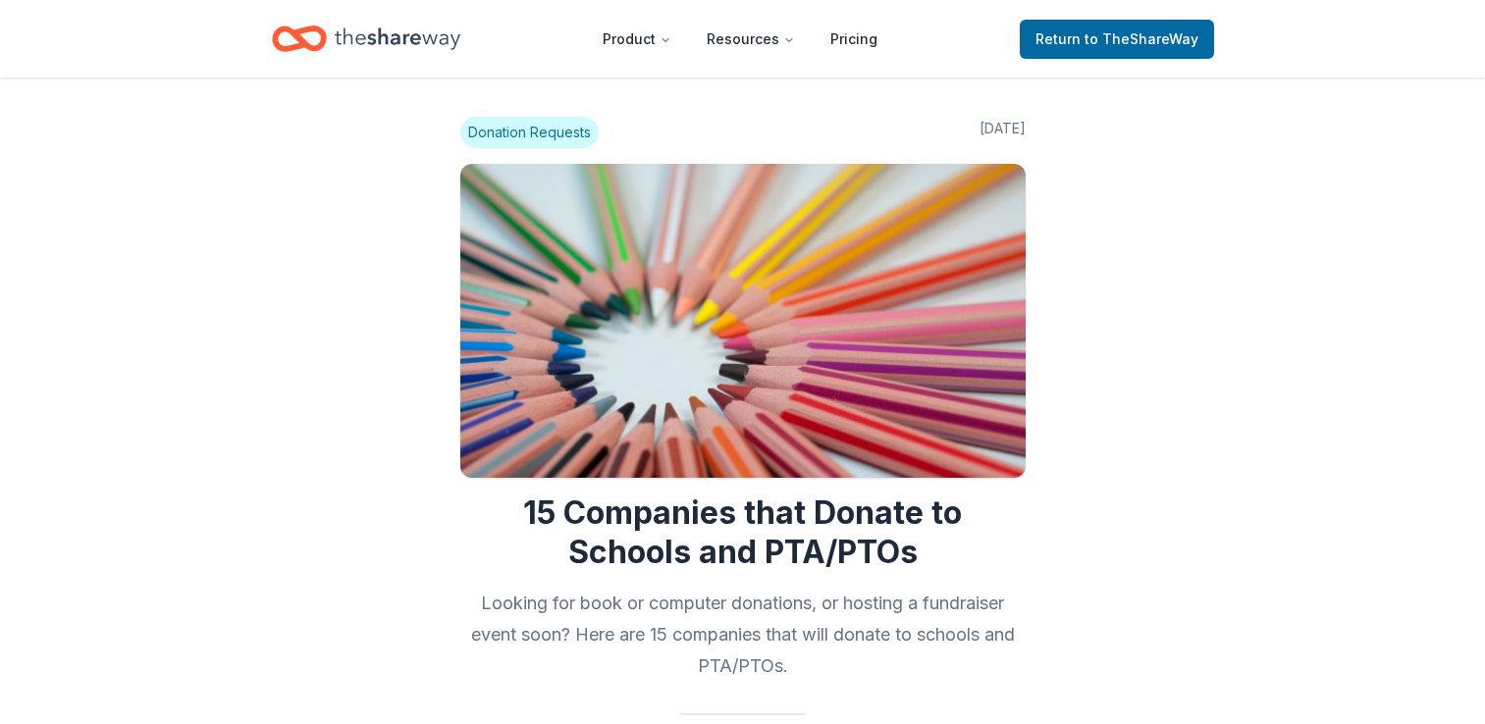 This screenshot has width=1485, height=724. Describe the element at coordinates (743, 533) in the screenshot. I see `h1: 15 Companies that Donate to Schools and PTA/PTOs` at that location.